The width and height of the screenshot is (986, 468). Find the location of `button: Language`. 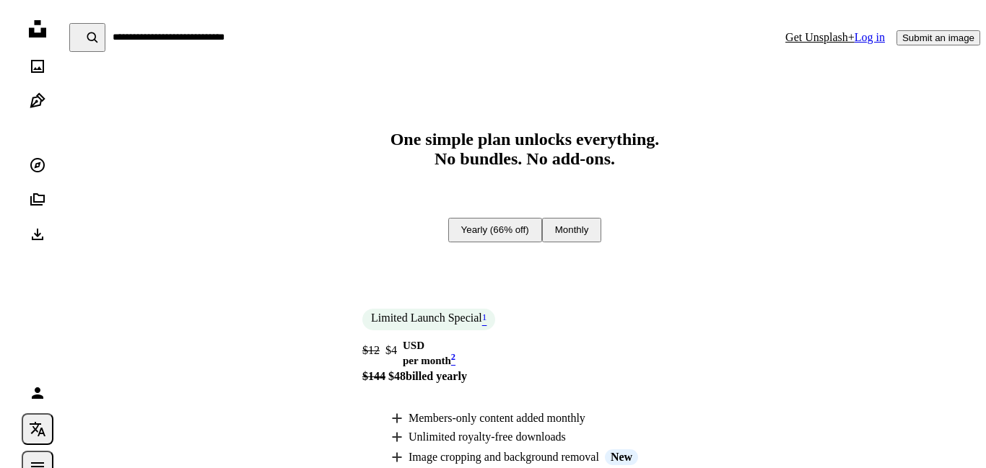

button: Language is located at coordinates (38, 429).